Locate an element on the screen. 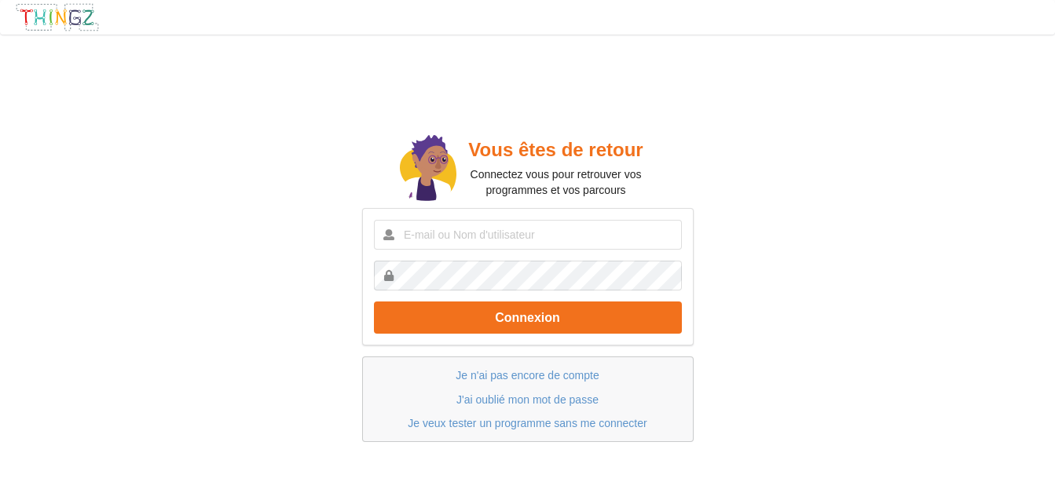 The image size is (1055, 504). input: E-mail ou Nom d'utilisateur is located at coordinates (528, 235).